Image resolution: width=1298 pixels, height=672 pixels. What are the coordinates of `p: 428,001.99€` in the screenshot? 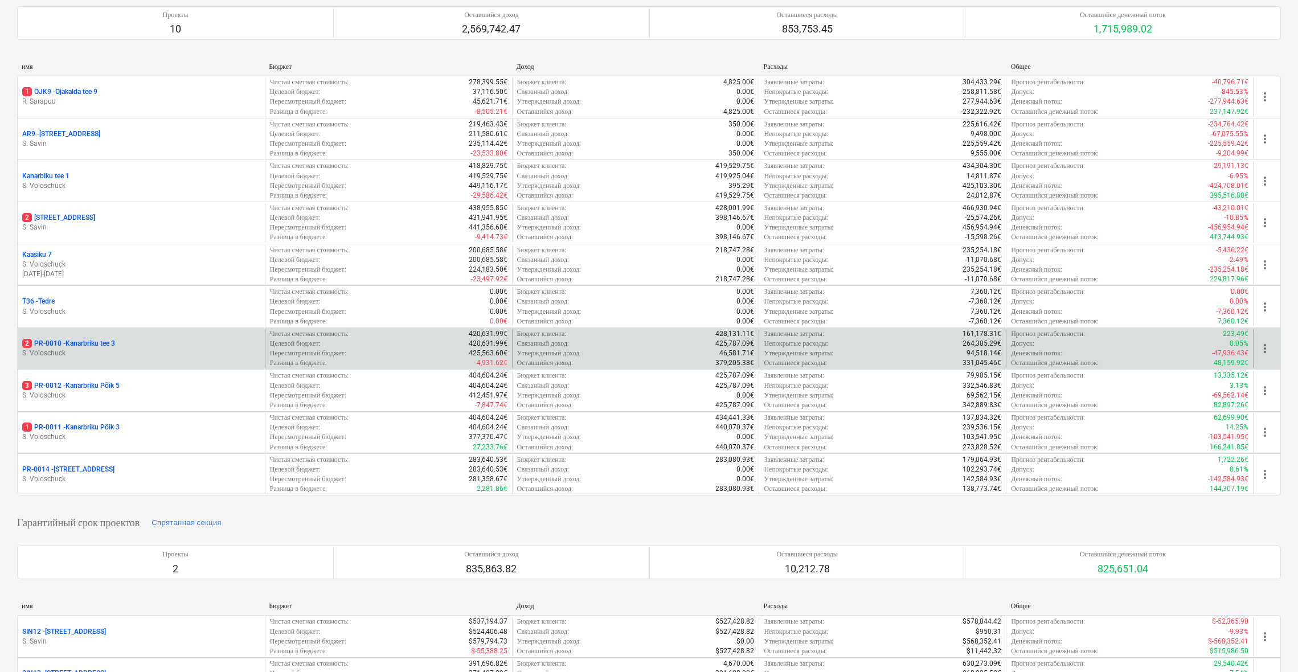 It's located at (735, 208).